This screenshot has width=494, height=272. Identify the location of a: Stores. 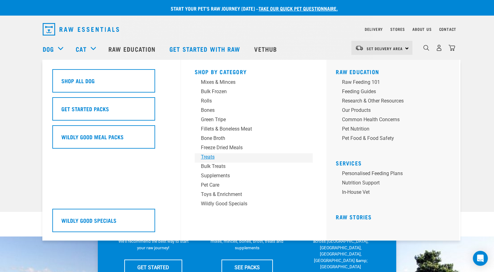
(397, 29).